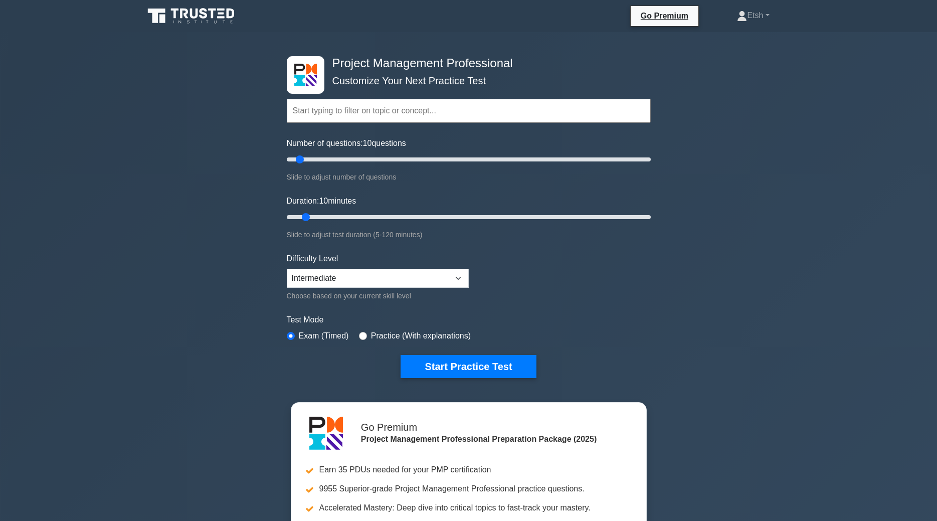  I want to click on label: Practice (With explanations), so click(421, 336).